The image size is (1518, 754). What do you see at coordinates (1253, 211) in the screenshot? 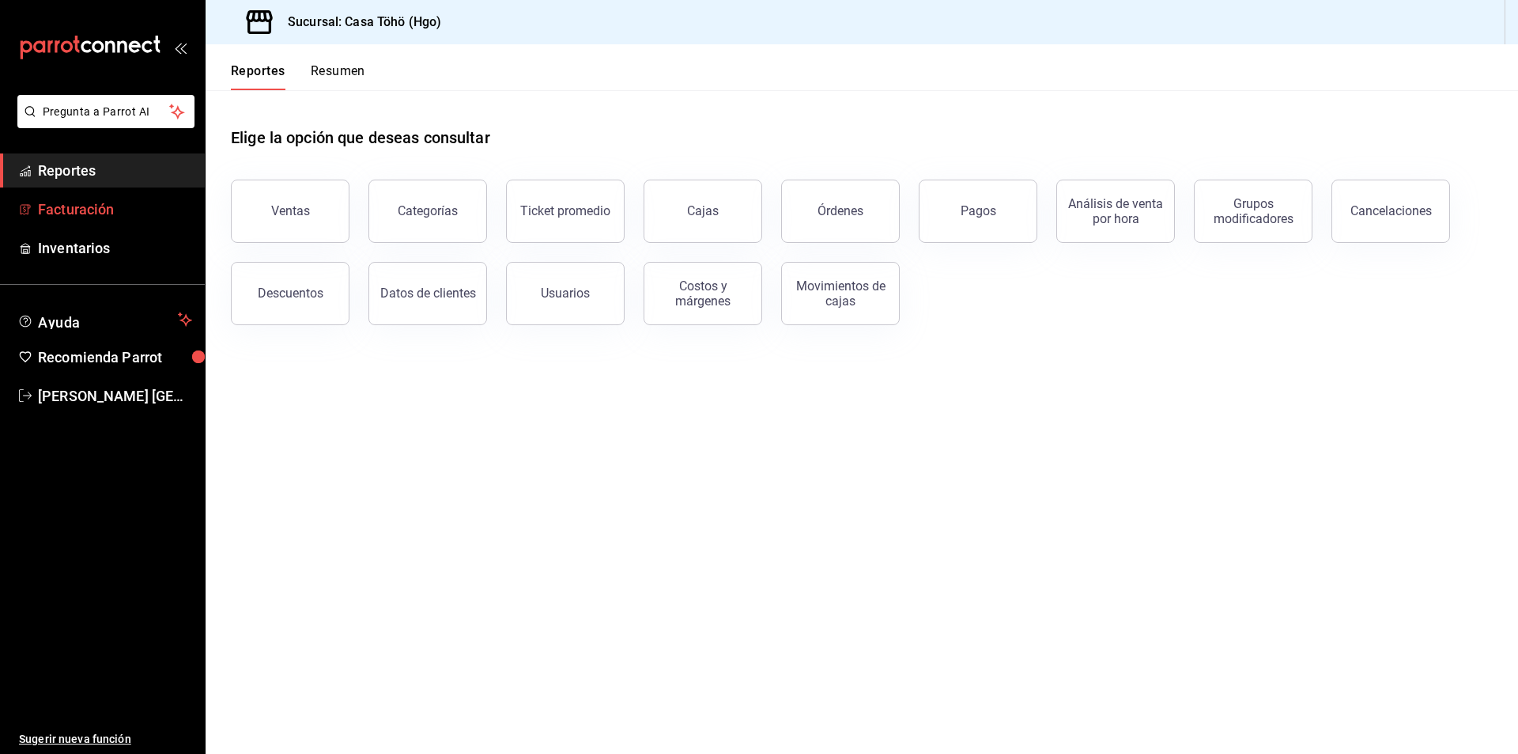
I see `div: Grupos modificadores` at bounding box center [1253, 211].